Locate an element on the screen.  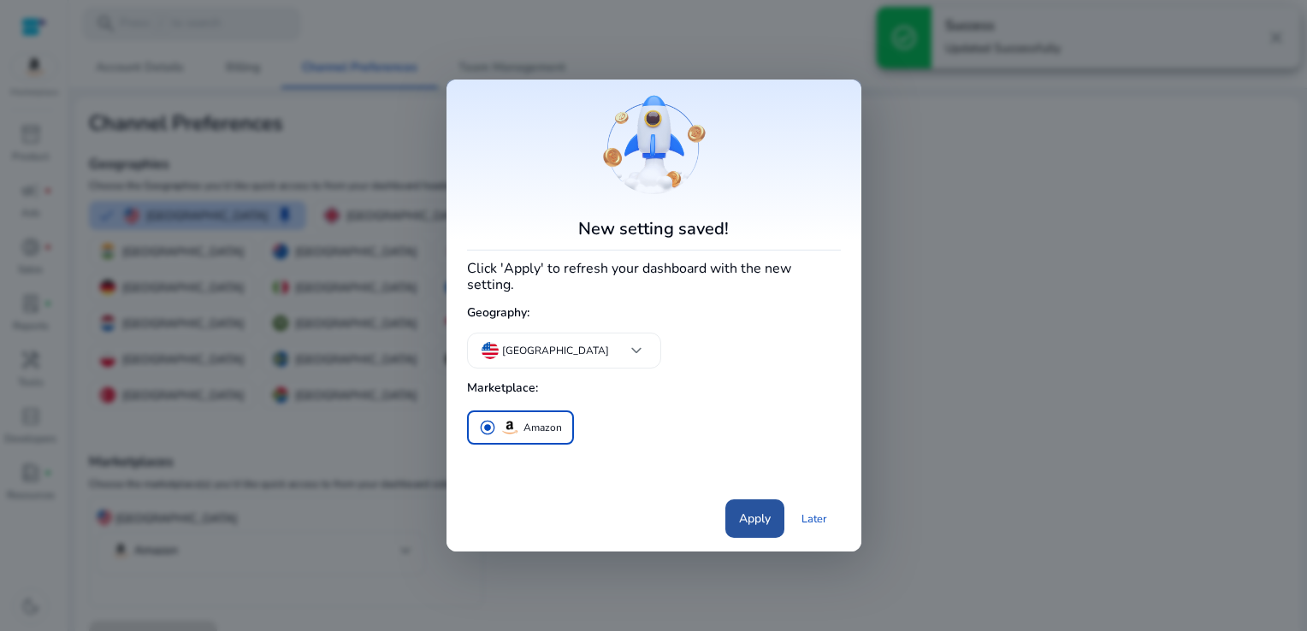
span: Apply is located at coordinates (754, 518).